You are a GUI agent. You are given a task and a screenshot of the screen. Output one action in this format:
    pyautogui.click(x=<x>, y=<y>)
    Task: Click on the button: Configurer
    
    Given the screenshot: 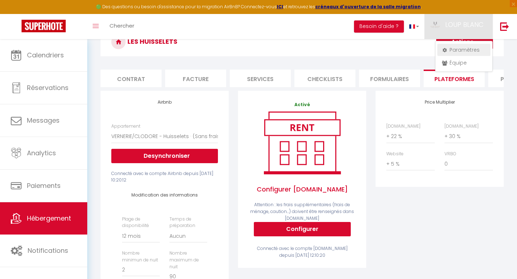 What is the action you would take?
    pyautogui.click(x=302, y=229)
    